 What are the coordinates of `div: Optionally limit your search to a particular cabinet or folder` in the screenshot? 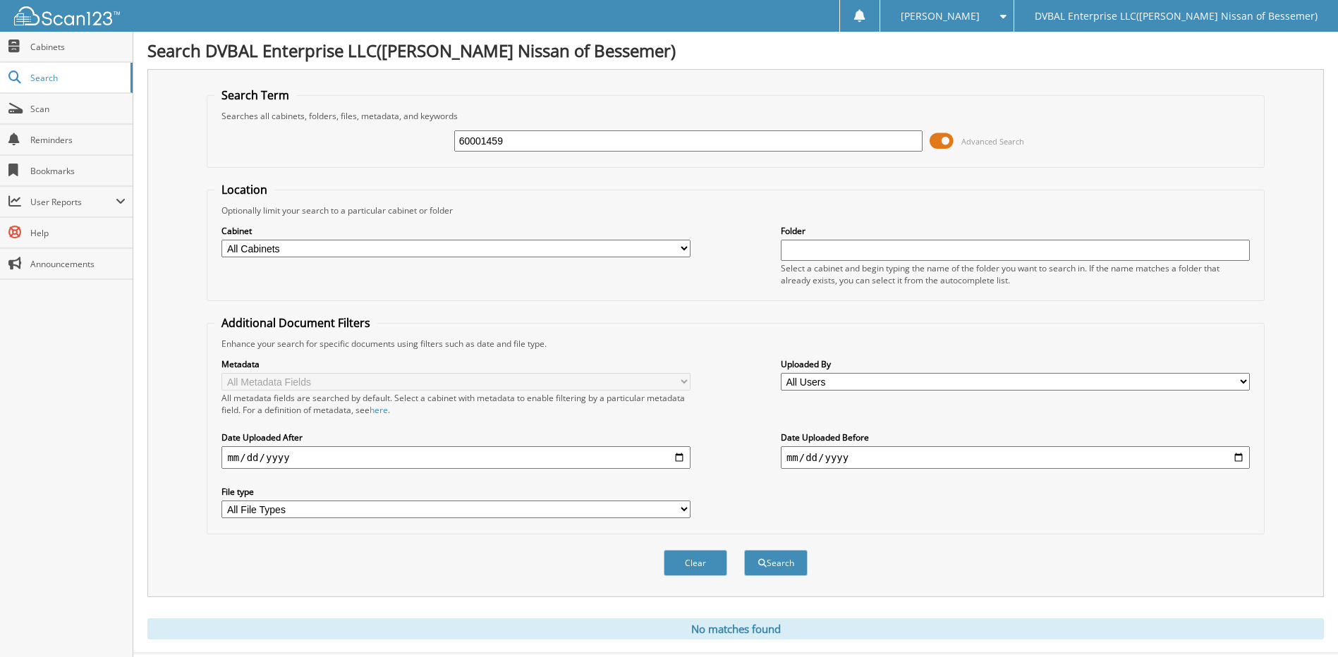 It's located at (735, 210).